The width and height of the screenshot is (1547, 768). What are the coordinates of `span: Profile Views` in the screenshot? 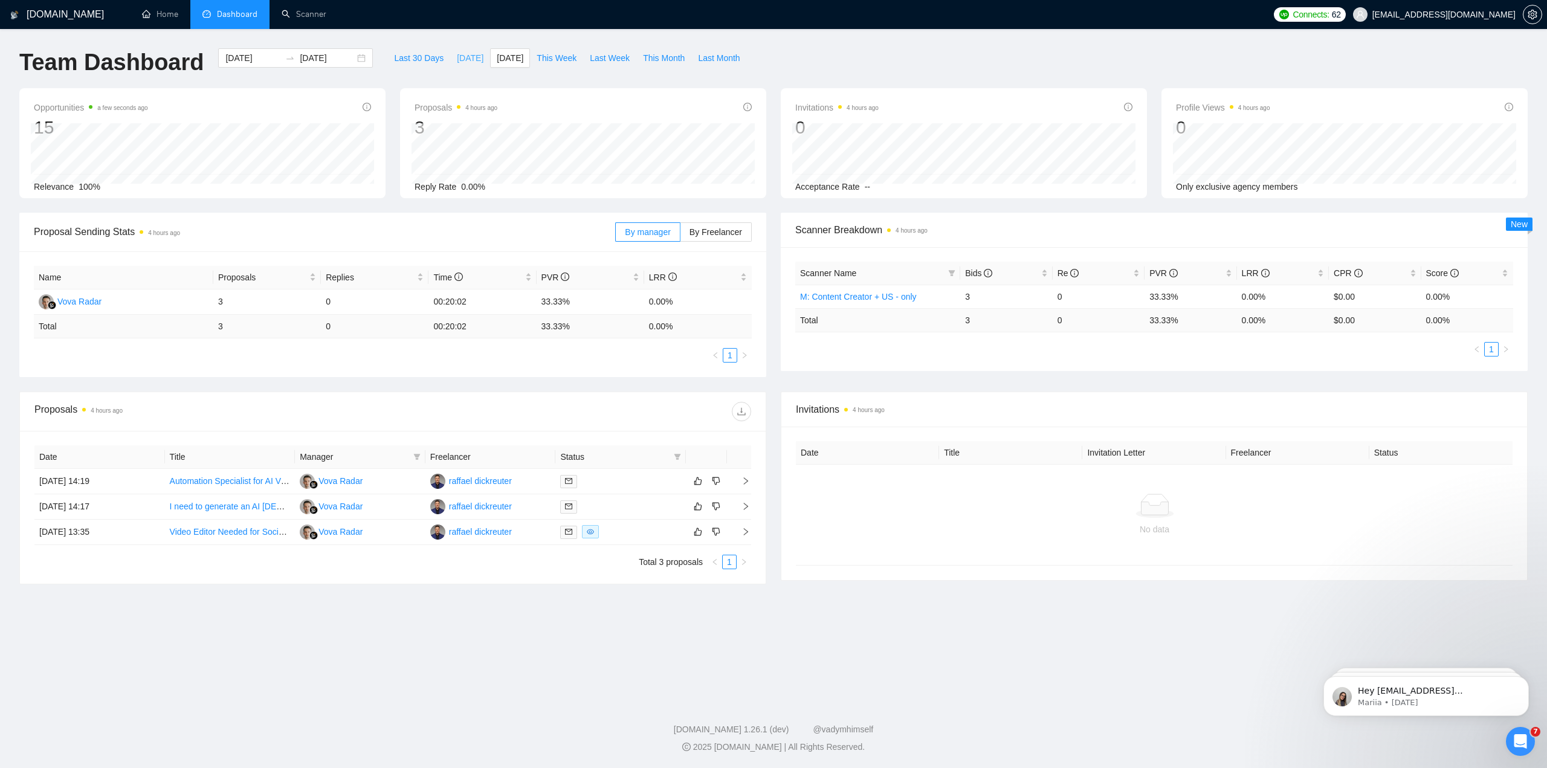 It's located at (1223, 108).